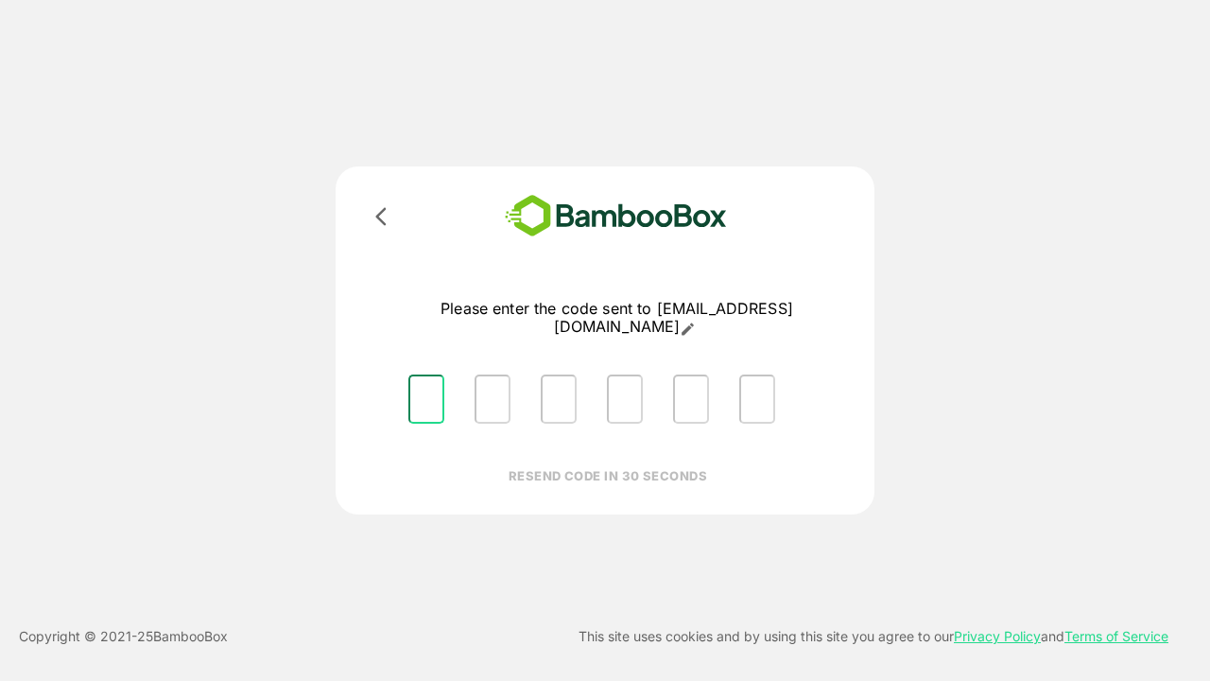 The width and height of the screenshot is (1210, 681). What do you see at coordinates (1116, 635) in the screenshot?
I see `a: Terms of Service` at bounding box center [1116, 635].